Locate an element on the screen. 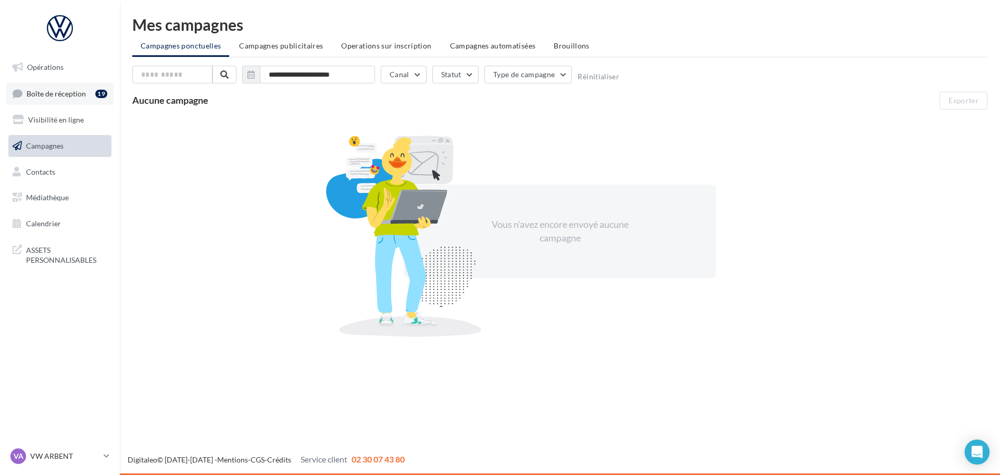  span: 02 30 07 43 80 is located at coordinates (378, 458).